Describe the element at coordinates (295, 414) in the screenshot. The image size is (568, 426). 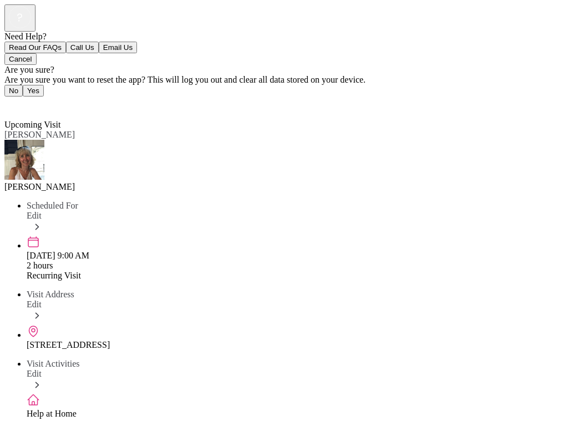
I see `div: Help at Home` at that location.